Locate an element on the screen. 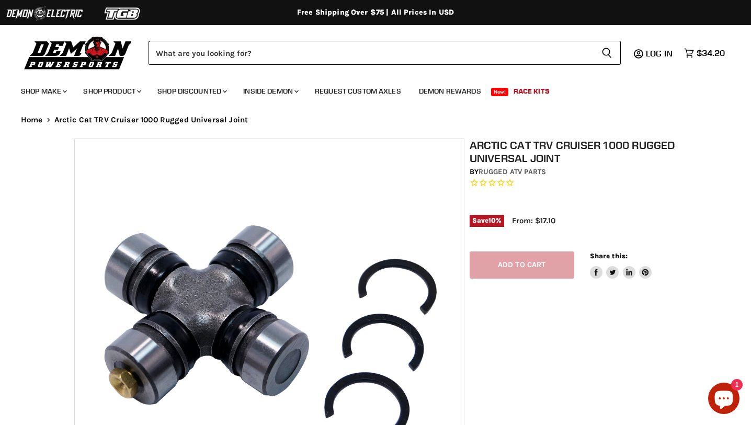 The image size is (751, 425). span: Save % is located at coordinates (487, 221).